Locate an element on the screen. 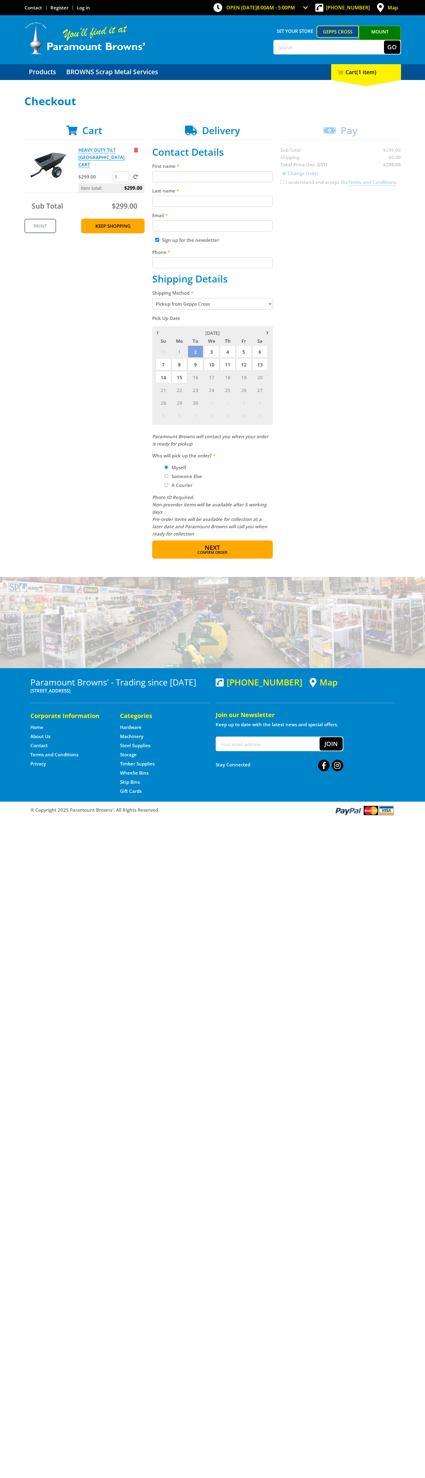 The image size is (425, 1478). span: (1 item) is located at coordinates (367, 72).